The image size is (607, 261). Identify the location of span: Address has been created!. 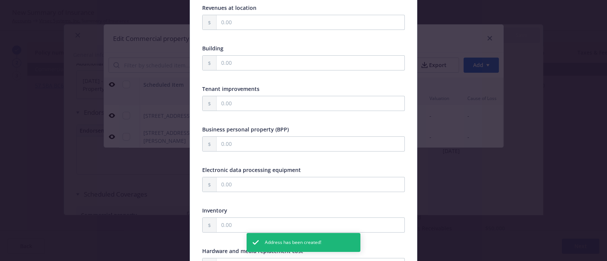
(293, 243).